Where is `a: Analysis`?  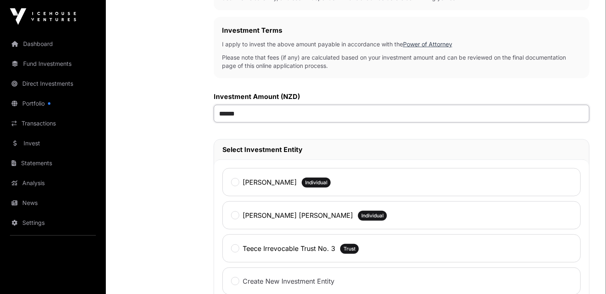 a: Analysis is located at coordinates (53, 183).